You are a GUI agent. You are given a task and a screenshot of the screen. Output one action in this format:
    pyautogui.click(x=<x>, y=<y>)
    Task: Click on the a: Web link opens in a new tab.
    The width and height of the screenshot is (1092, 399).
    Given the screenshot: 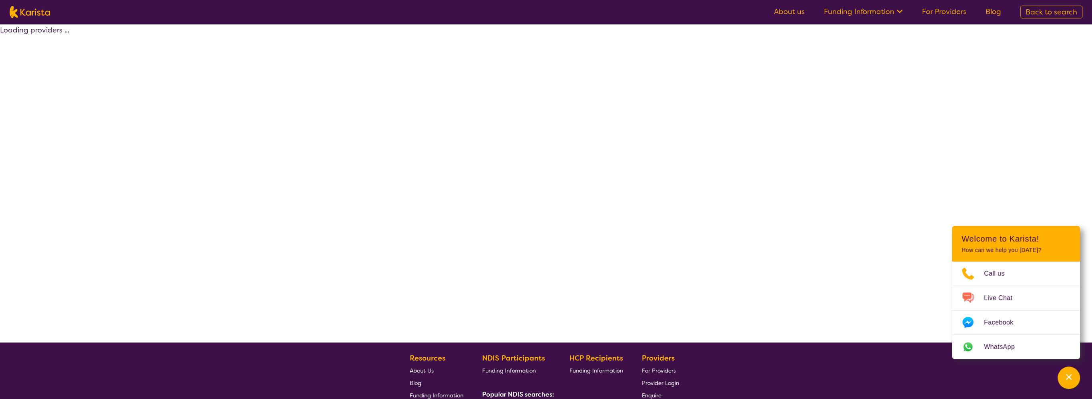 What is the action you would take?
    pyautogui.click(x=1016, y=347)
    